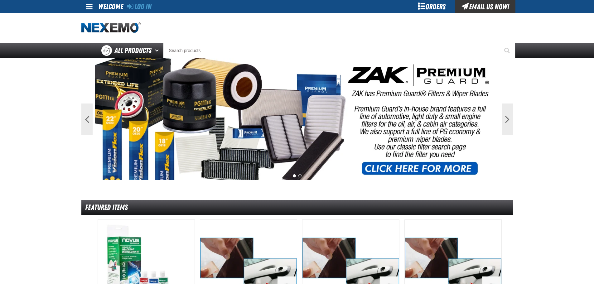  What do you see at coordinates (297, 119) in the screenshot?
I see `img: PG Filters & Wipers` at bounding box center [297, 119].